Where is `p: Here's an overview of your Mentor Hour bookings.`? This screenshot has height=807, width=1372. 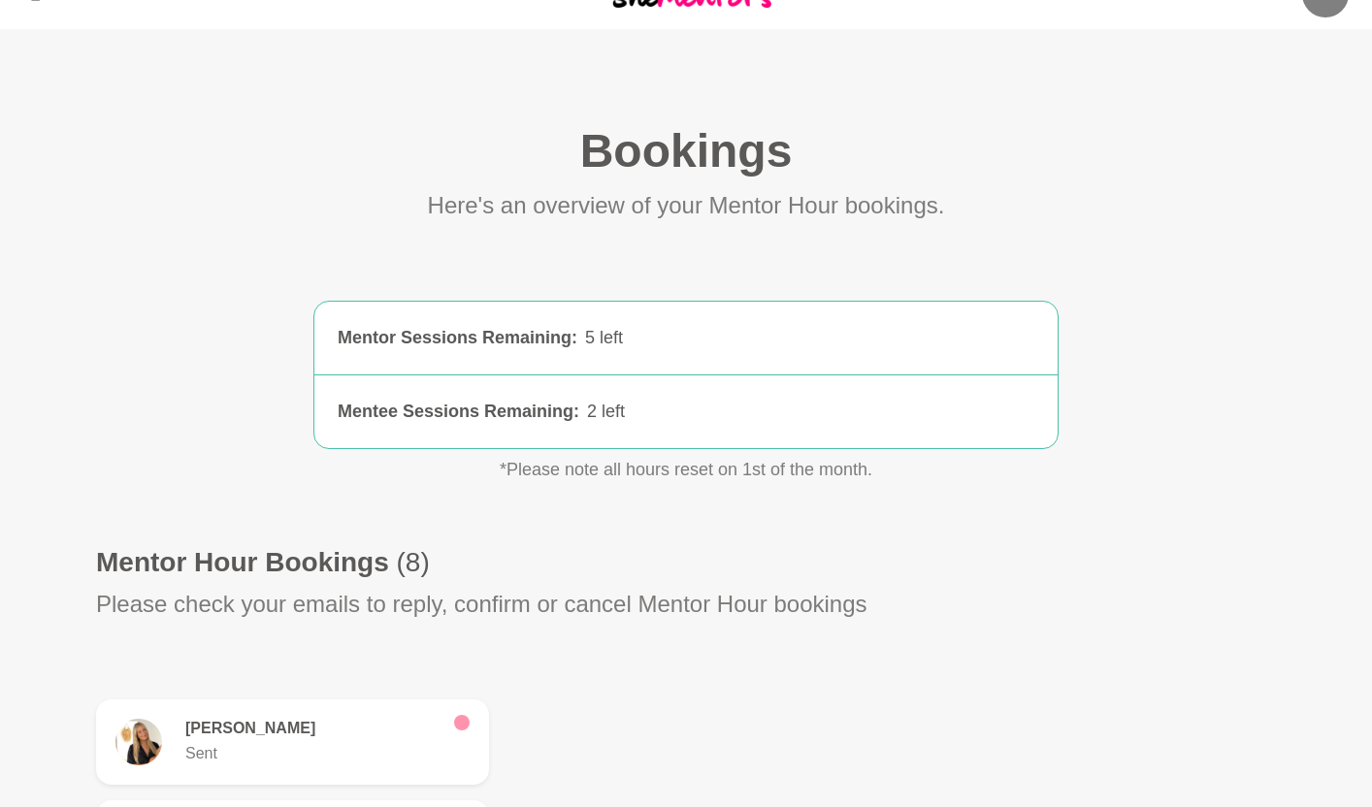
p: Here's an overview of your Mentor Hour bookings. is located at coordinates (686, 206).